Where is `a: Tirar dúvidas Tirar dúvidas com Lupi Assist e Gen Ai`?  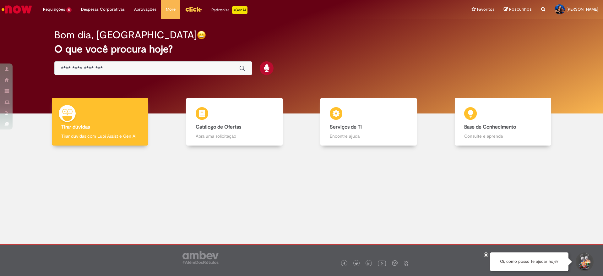 a: Tirar dúvidas Tirar dúvidas com Lupi Assist e Gen Ai is located at coordinates (100, 121).